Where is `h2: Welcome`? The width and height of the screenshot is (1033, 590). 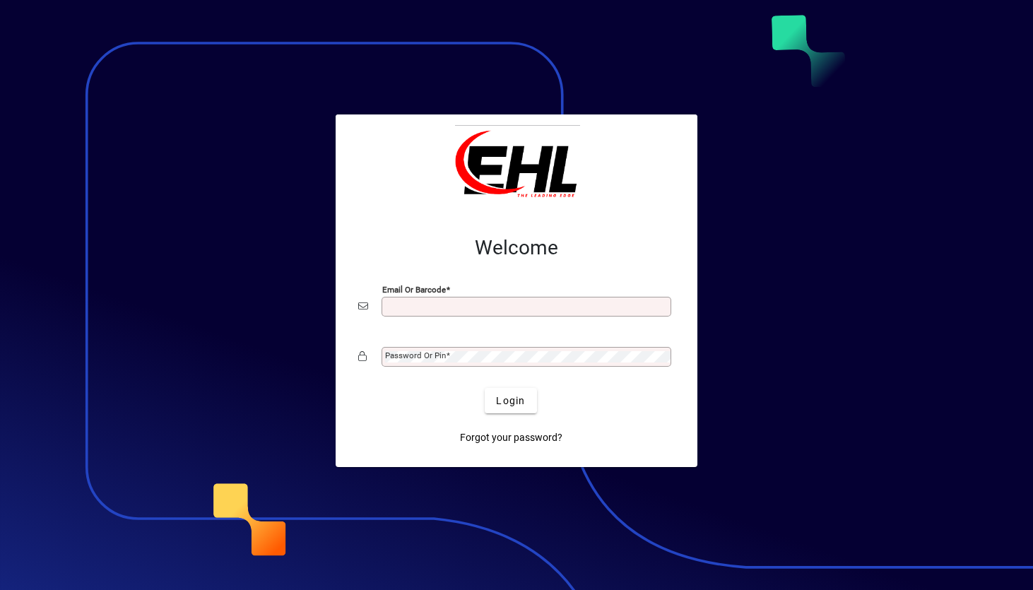
h2: Welcome is located at coordinates (516, 248).